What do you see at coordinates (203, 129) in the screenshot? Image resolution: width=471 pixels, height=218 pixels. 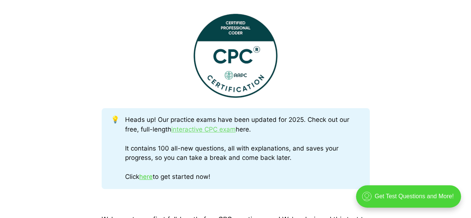 I see `a: interactive CPC exam` at bounding box center [203, 129].